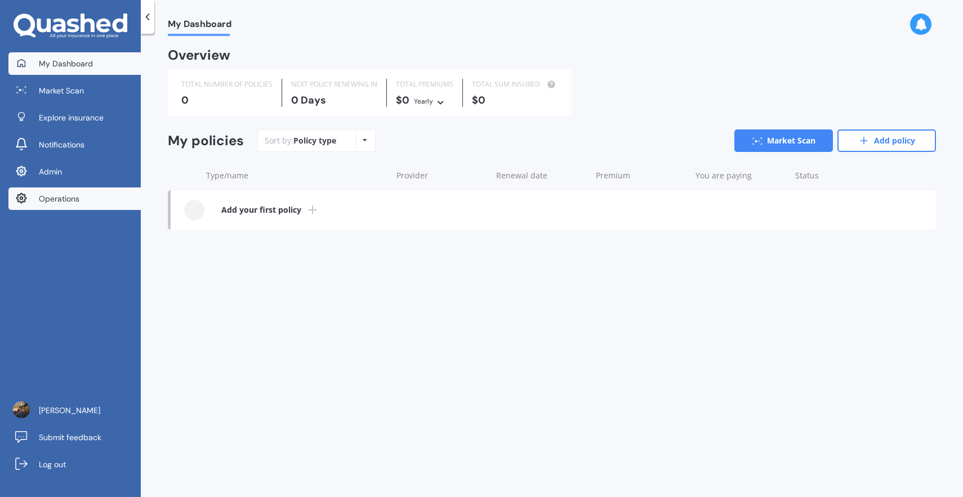  Describe the element at coordinates (21, 410) in the screenshot. I see `img: ACg8ocJLa-csUtcL-80ItbA20QSwDJeqfJvWfn8fgM9RBEIPTcSLDHdf=s96-c` at that location.